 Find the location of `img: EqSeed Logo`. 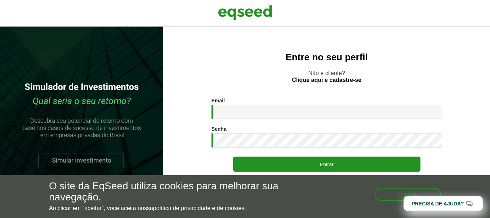

img: EqSeed Logo is located at coordinates (245, 13).